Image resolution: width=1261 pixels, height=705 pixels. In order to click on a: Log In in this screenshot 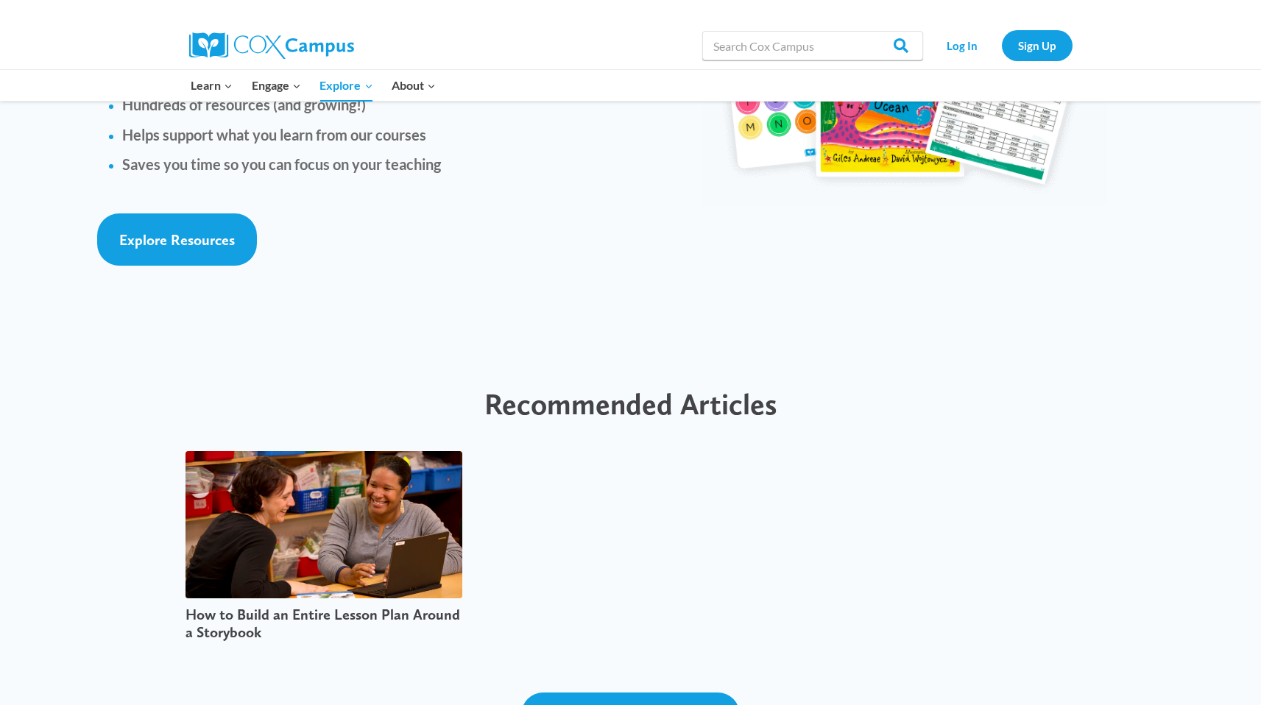, I will do `click(962, 45)`.